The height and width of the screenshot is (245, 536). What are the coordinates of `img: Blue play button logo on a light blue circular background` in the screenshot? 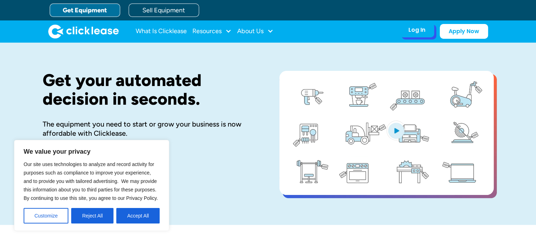 It's located at (396, 130).